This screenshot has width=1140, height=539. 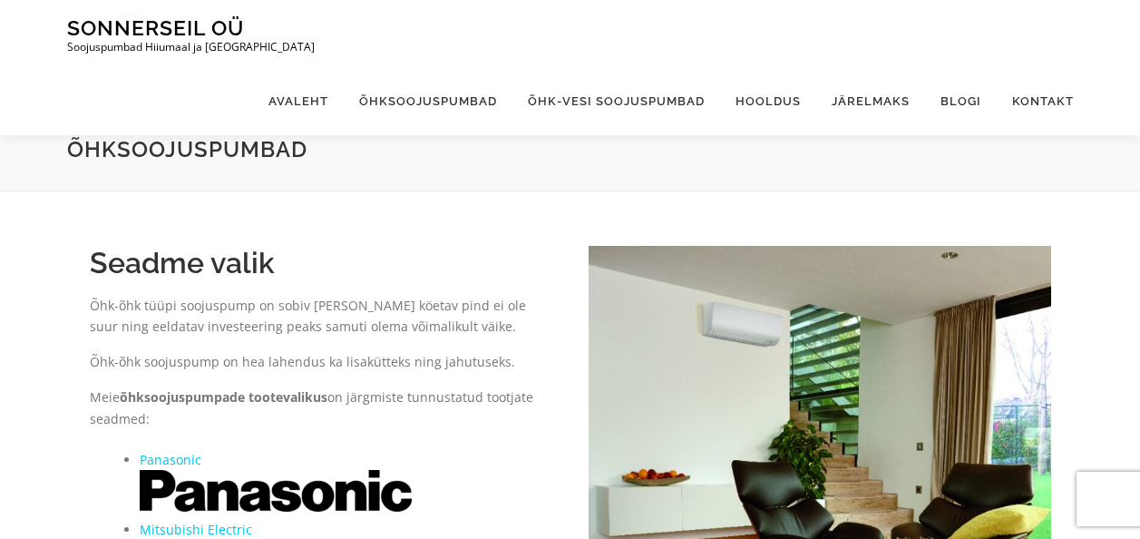 What do you see at coordinates (321, 408) in the screenshot?
I see `p: Meie on järgmiste tunnustatud tootjate seadmed:` at bounding box center [321, 408].